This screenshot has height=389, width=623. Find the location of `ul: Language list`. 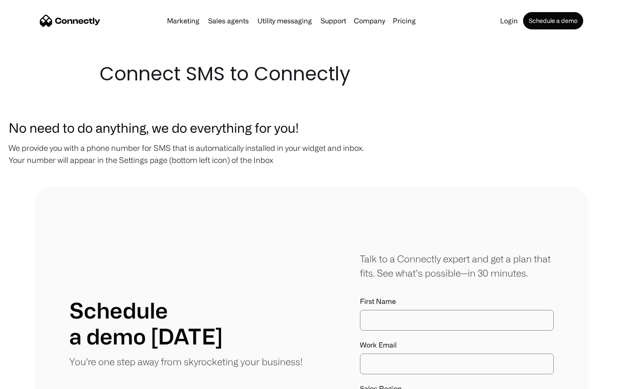

ul: Language list is located at coordinates (35, 380).